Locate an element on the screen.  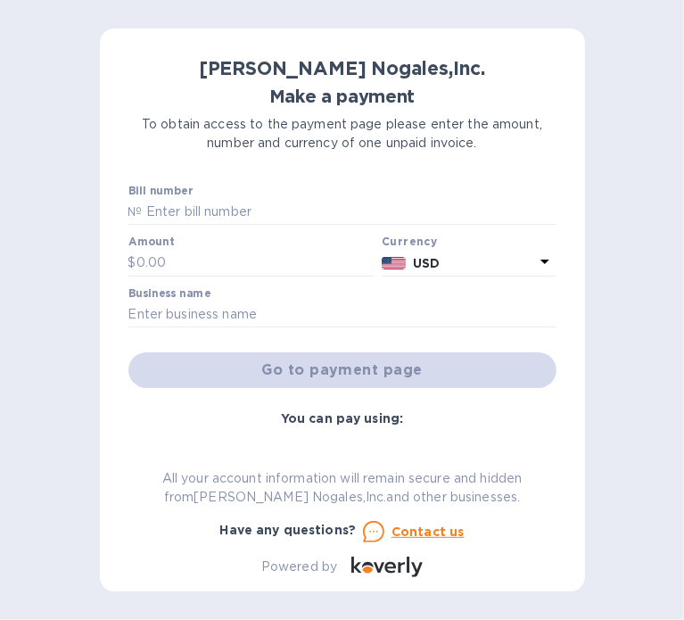
p: № is located at coordinates (135, 211).